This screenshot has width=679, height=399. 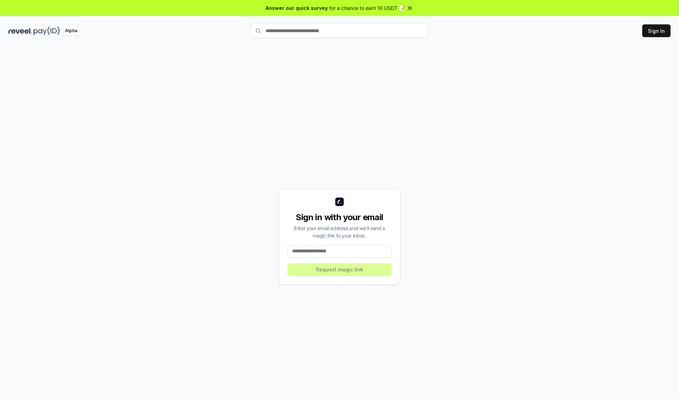 What do you see at coordinates (339, 202) in the screenshot?
I see `img: logo_small` at bounding box center [339, 202].